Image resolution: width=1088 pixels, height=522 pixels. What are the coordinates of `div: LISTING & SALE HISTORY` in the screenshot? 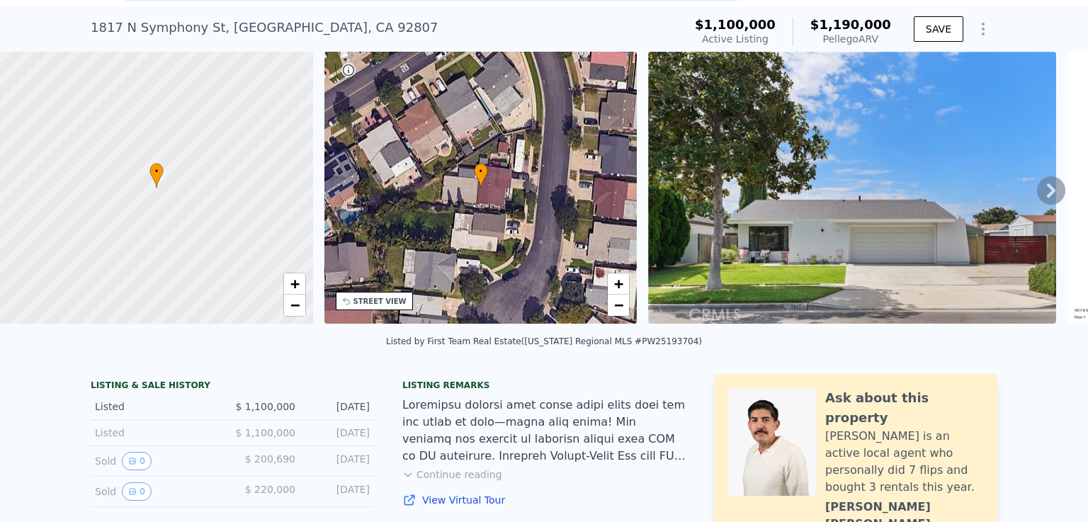 It's located at (232, 387).